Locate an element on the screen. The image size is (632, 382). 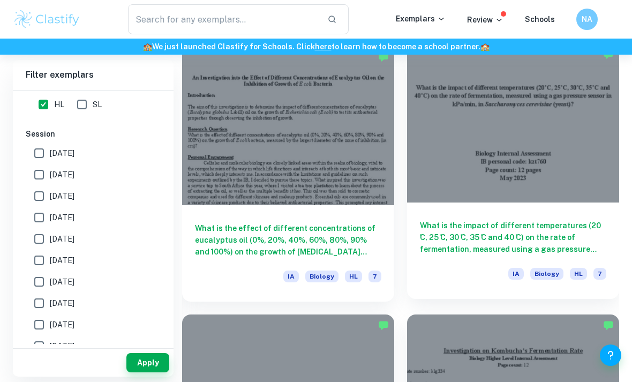
h6: Session is located at coordinates (93, 134).